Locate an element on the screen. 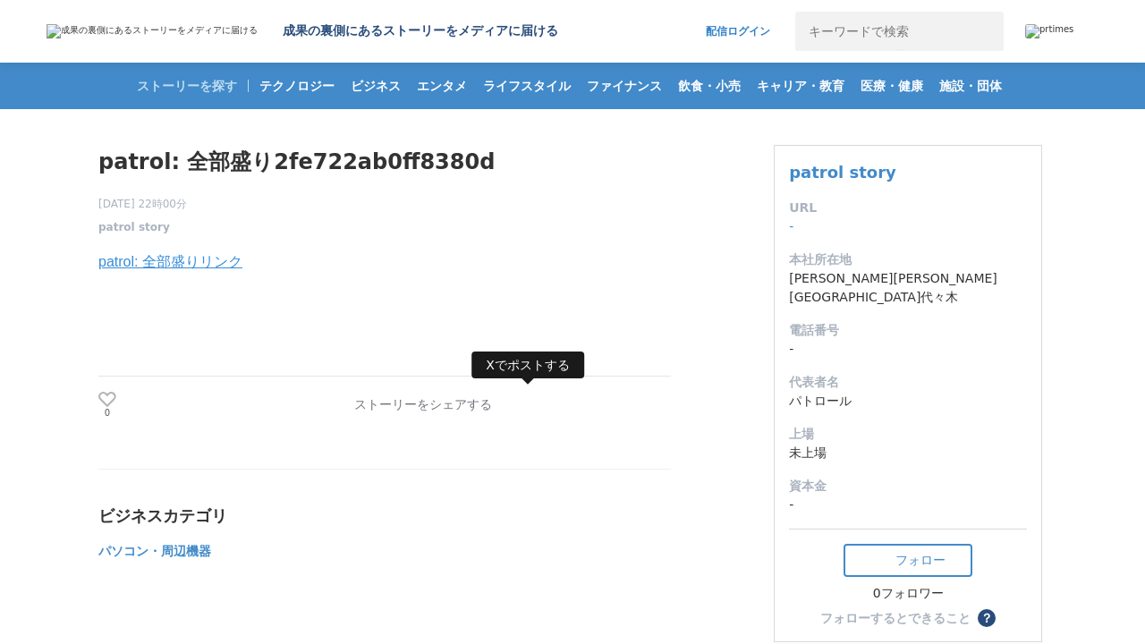 This screenshot has width=1145, height=644. a: 飲食・小売 is located at coordinates (709, 86).